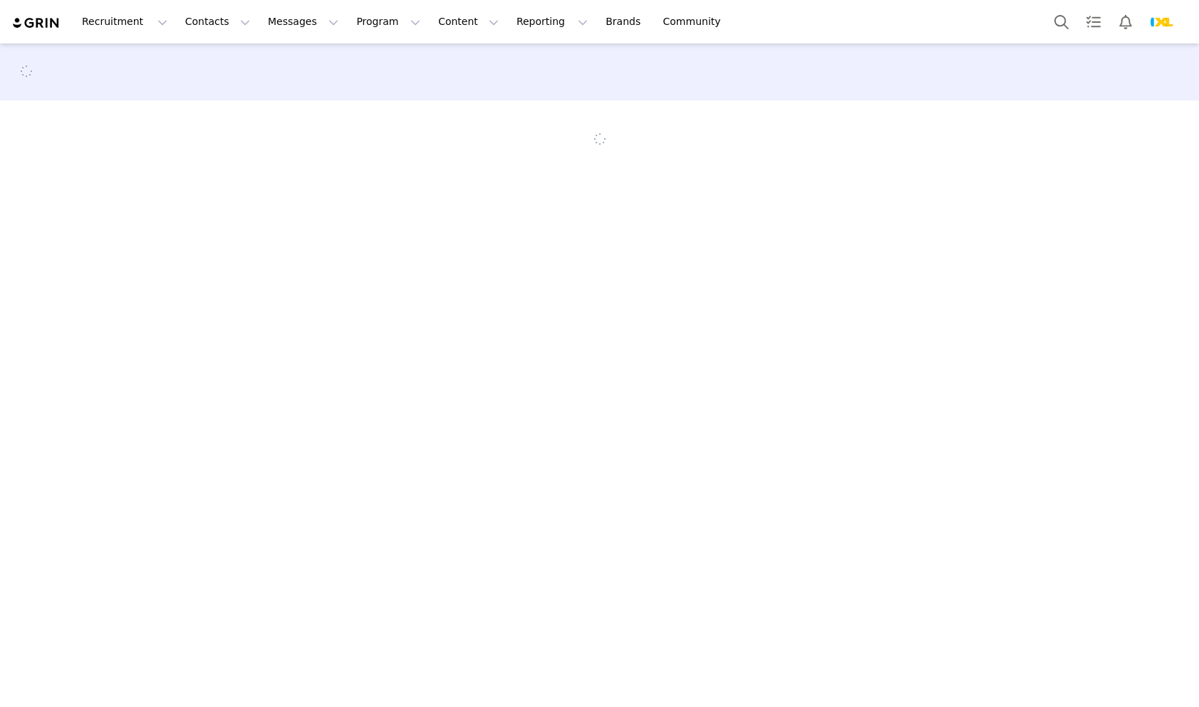 The width and height of the screenshot is (1199, 707). I want to click on button: Profile, so click(1165, 22).